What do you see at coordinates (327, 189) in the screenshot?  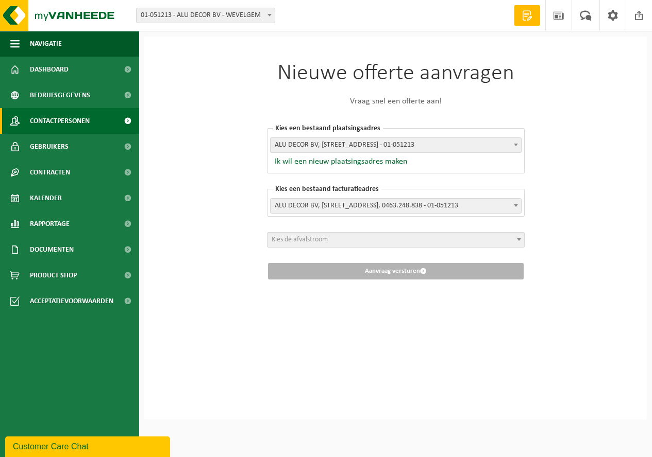 I see `span: Kies een bestaand facturatieadres` at bounding box center [327, 189].